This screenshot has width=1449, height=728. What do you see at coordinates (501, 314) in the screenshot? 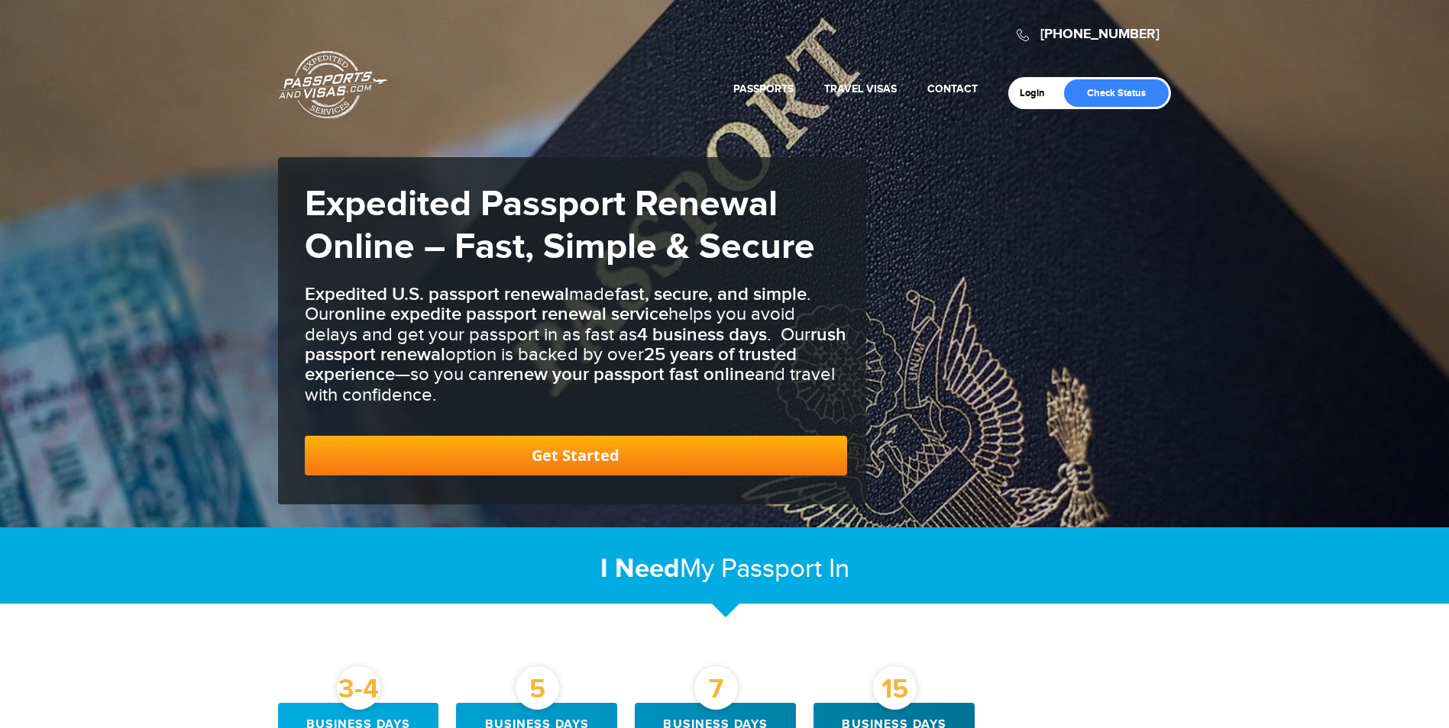
I see `b: online expedite passport renewal service` at bounding box center [501, 314].